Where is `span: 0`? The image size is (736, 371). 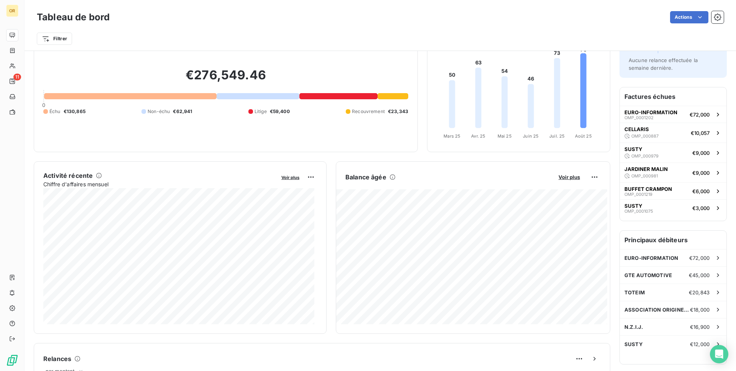
span: 0 is located at coordinates (44, 105).